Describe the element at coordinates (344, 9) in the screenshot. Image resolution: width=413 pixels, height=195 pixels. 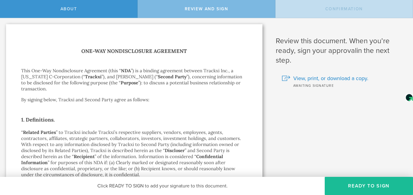
I see `span: Confirmation` at that location.